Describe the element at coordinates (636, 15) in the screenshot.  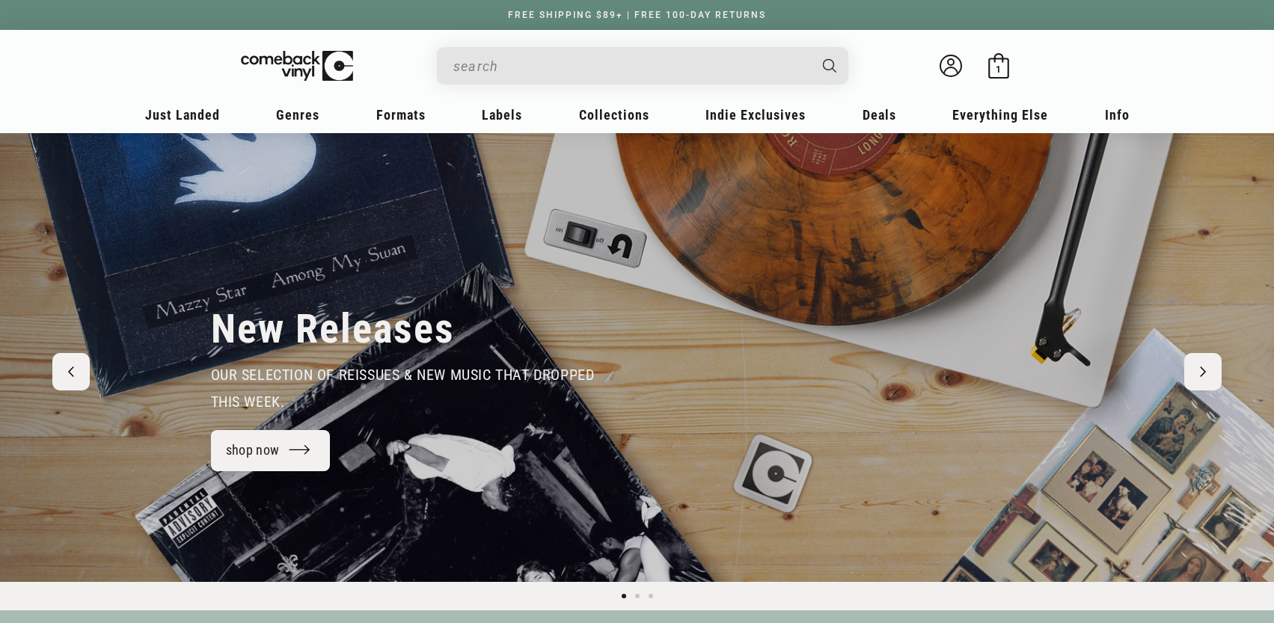
I see `a: FREE SHIPPING $89+ | FREE 100-DAY RETURNS` at that location.